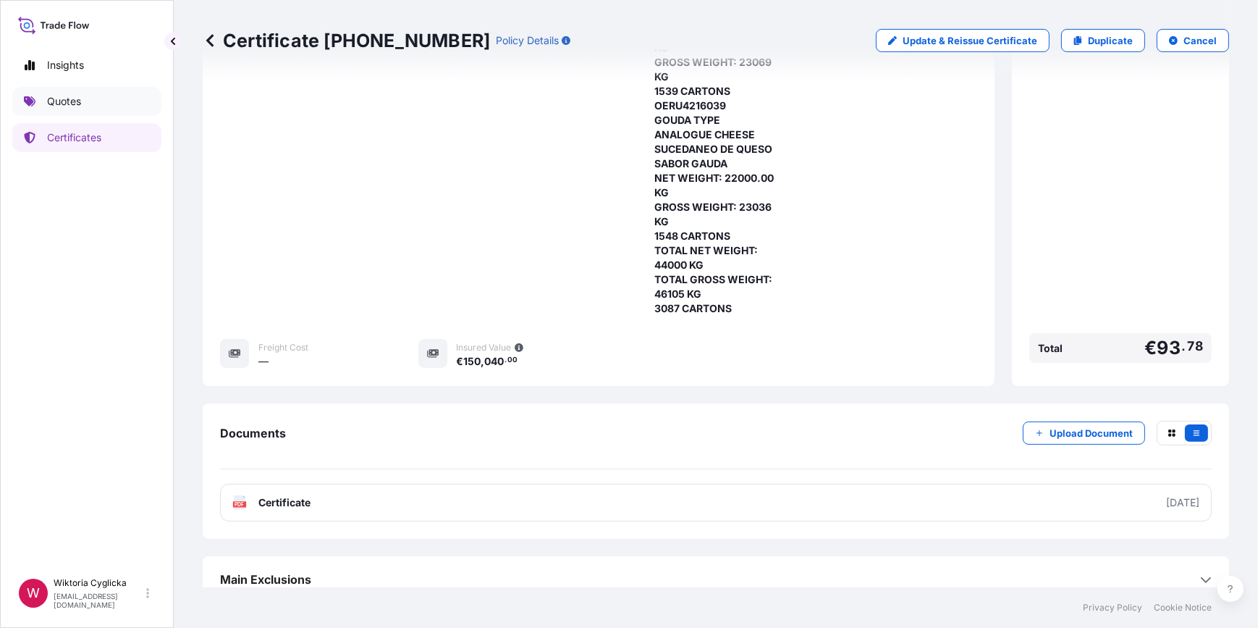 This screenshot has width=1258, height=628. Describe the element at coordinates (513, 360) in the screenshot. I see `span: 00` at that location.